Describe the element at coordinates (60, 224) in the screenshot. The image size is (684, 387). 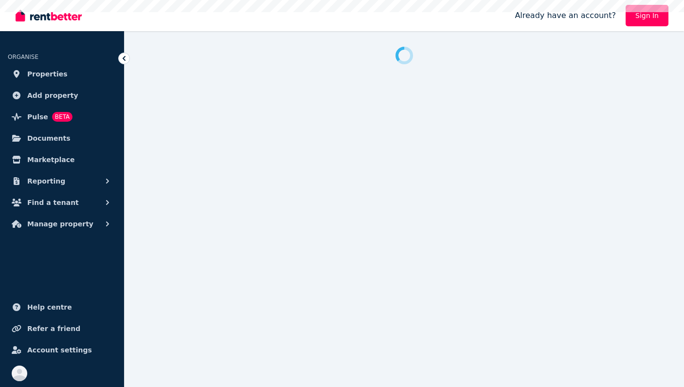
I see `span: Manage property` at that location.